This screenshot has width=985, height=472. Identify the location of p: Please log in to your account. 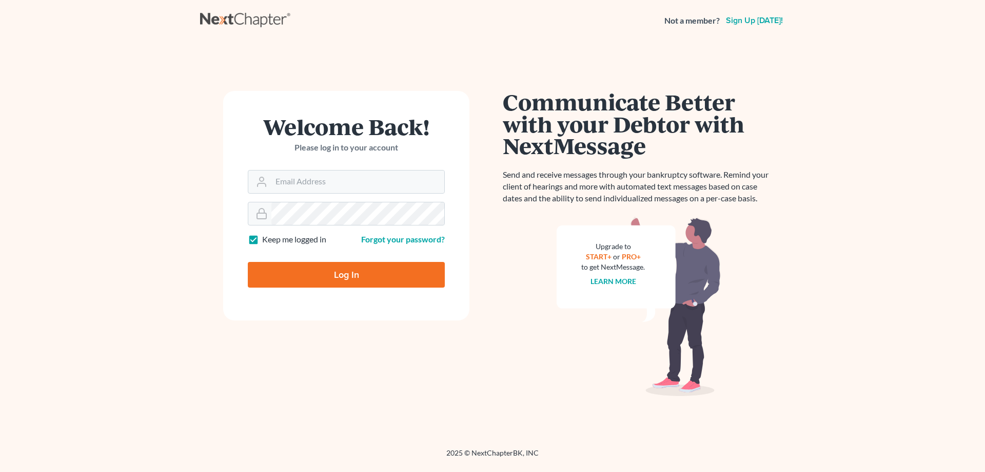
(346, 147).